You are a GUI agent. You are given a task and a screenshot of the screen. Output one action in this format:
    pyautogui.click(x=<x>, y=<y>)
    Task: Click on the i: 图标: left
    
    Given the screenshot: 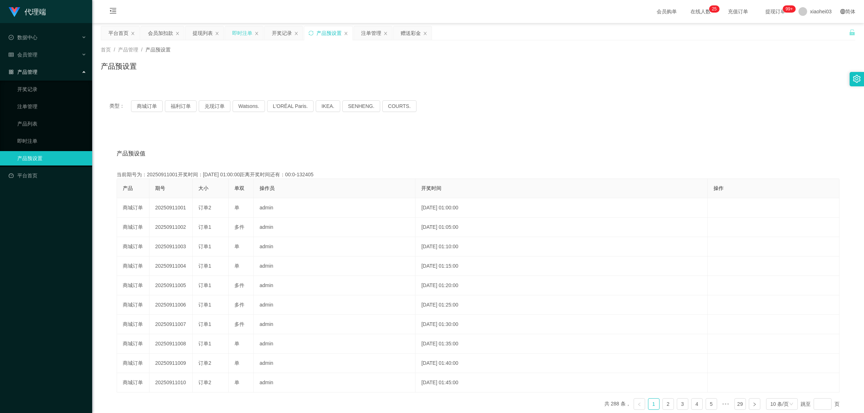 What is the action you would take?
    pyautogui.click(x=639, y=404)
    